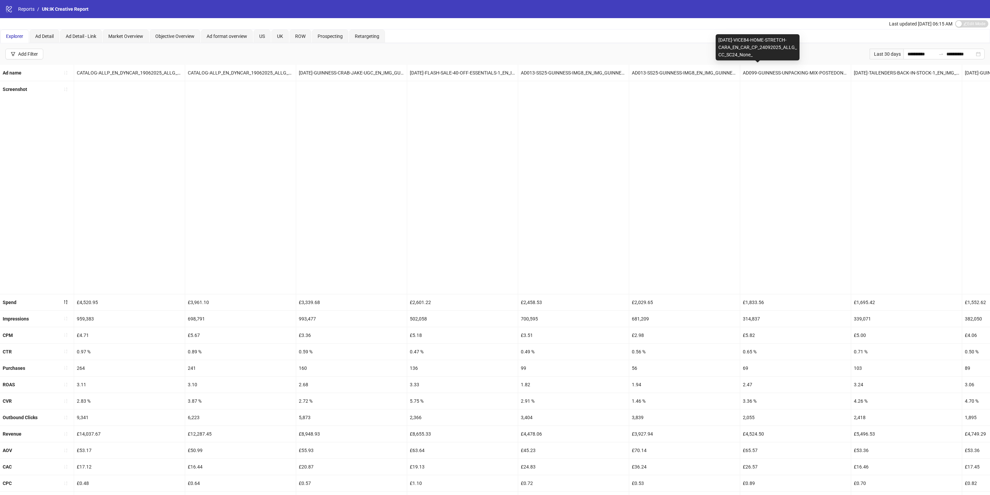 The image size is (990, 495). Describe the element at coordinates (574, 302) in the screenshot. I see `div: £2,458.53` at that location.